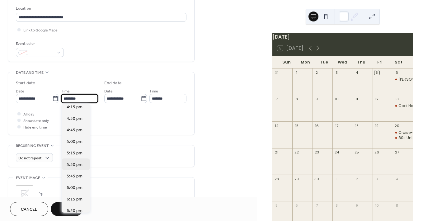 The image size is (428, 221). What do you see at coordinates (398, 62) in the screenshot?
I see `div: Sat` at bounding box center [398, 62].